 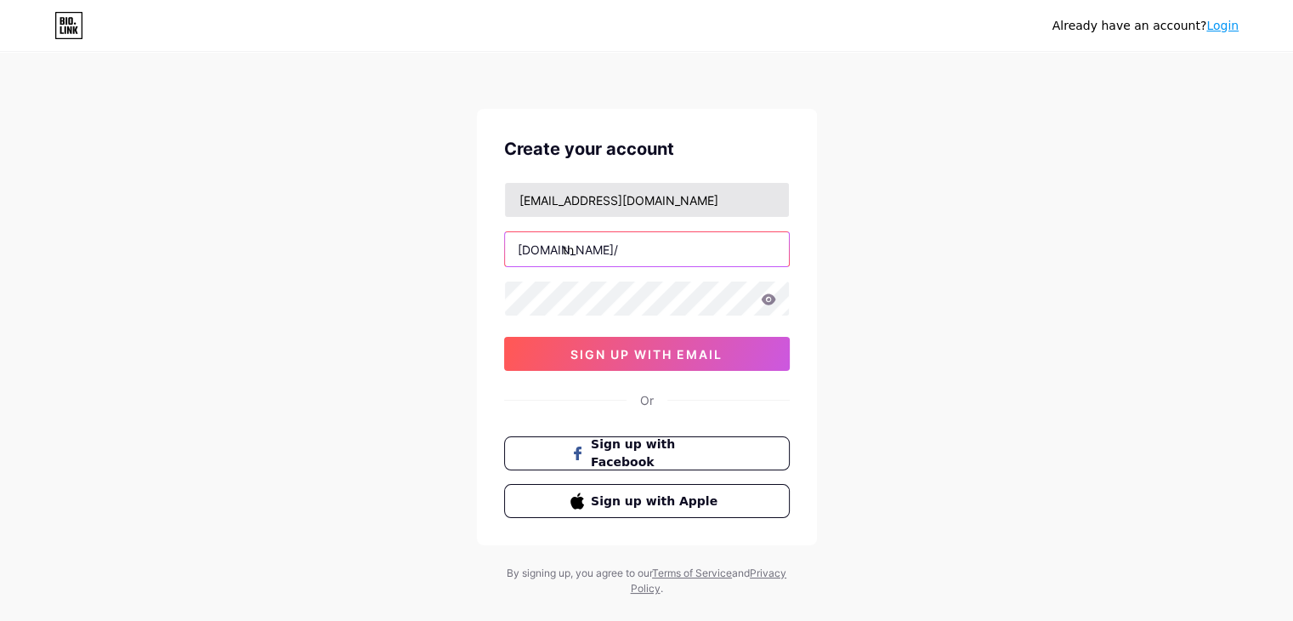 What do you see at coordinates (647, 581) in the screenshot?
I see `div: By signing up, you agree to our and .` at bounding box center [647, 581].